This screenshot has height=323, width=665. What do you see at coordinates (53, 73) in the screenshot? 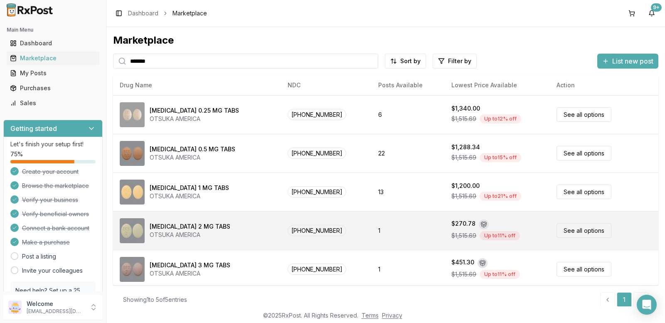
I see `button: My Posts` at bounding box center [53, 73].